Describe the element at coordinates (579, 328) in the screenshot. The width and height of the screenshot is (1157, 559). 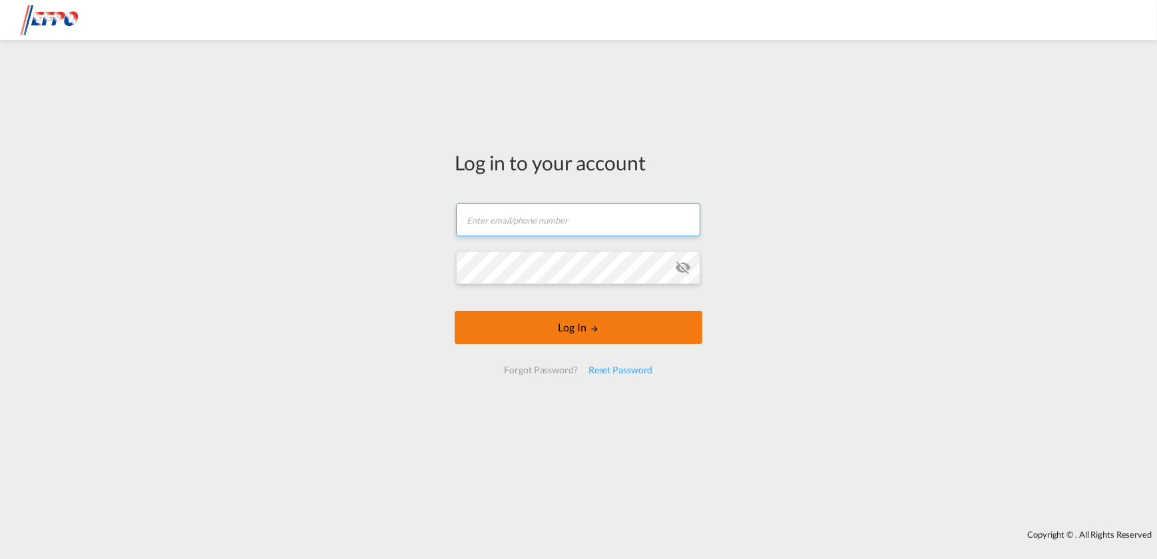
I see `button: LOGIN` at that location.